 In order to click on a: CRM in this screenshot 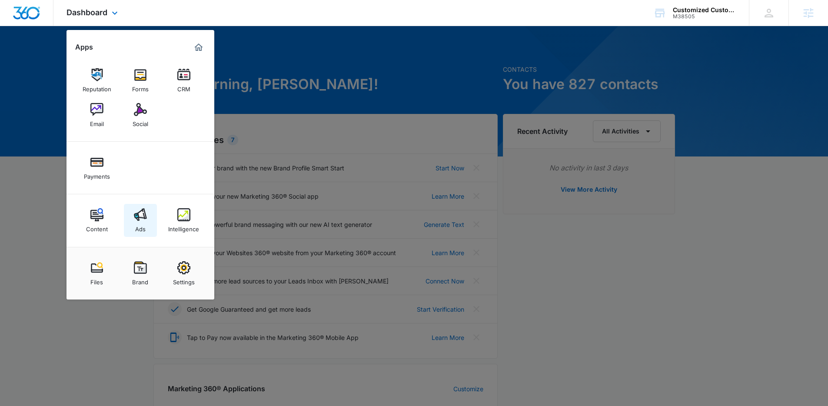, I will do `click(184, 80)`.